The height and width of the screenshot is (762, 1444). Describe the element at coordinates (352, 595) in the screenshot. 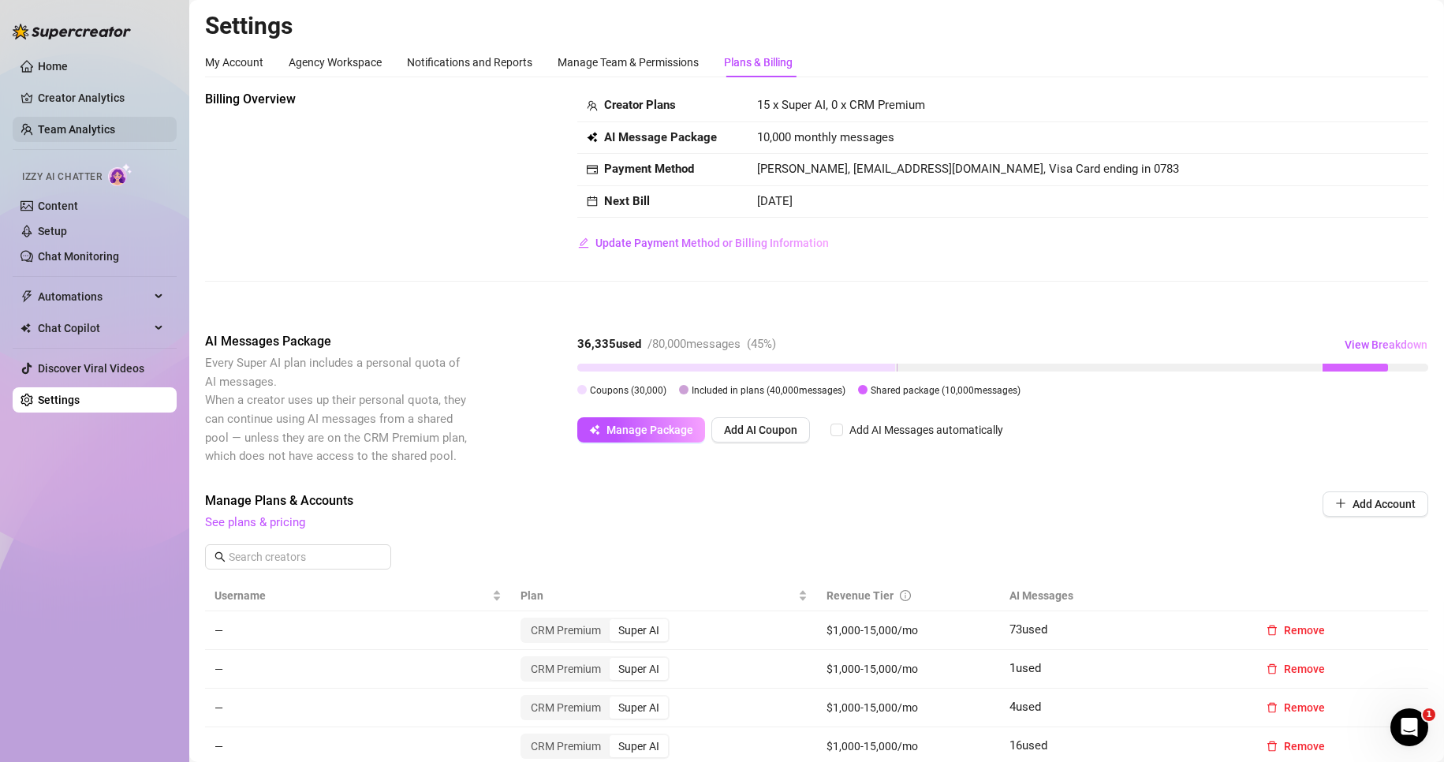

I see `span: Username` at that location.